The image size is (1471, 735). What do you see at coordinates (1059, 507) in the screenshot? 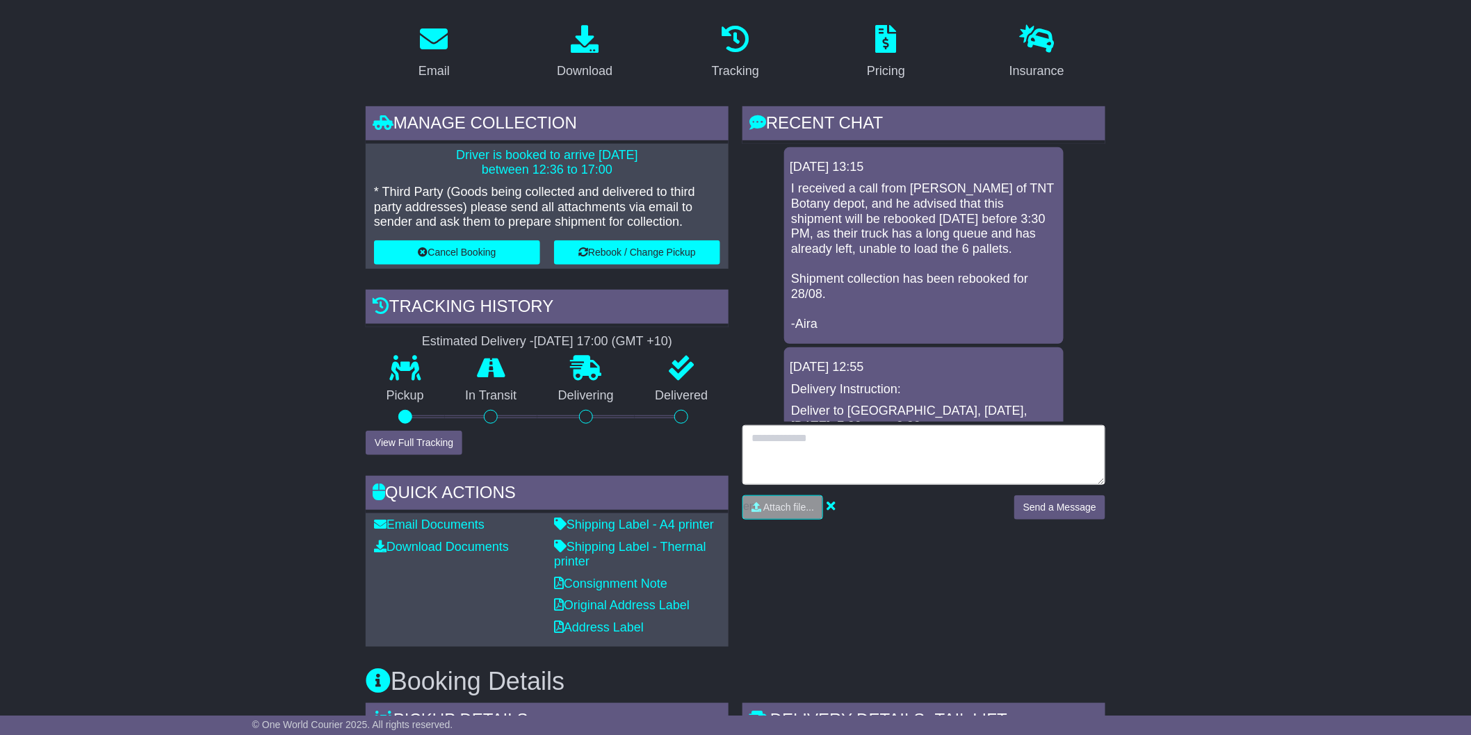
I see `button: Send a Message` at bounding box center [1059, 507].